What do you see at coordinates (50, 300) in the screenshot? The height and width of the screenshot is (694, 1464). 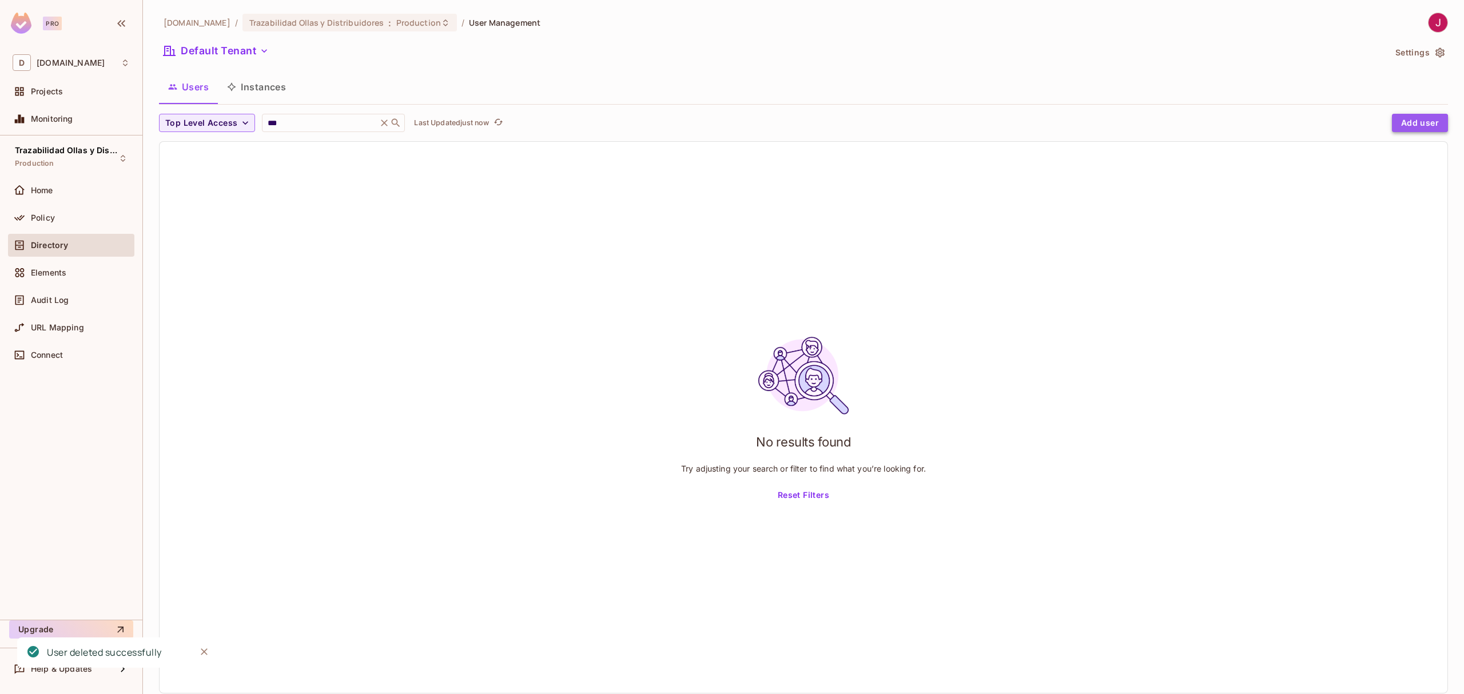 I see `span: Audit Log` at bounding box center [50, 300].